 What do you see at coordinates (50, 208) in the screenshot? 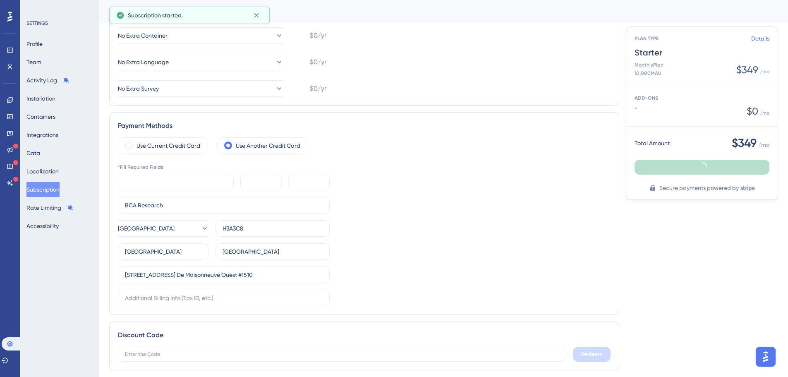
I see `button: Rate Limiting` at bounding box center [50, 208].